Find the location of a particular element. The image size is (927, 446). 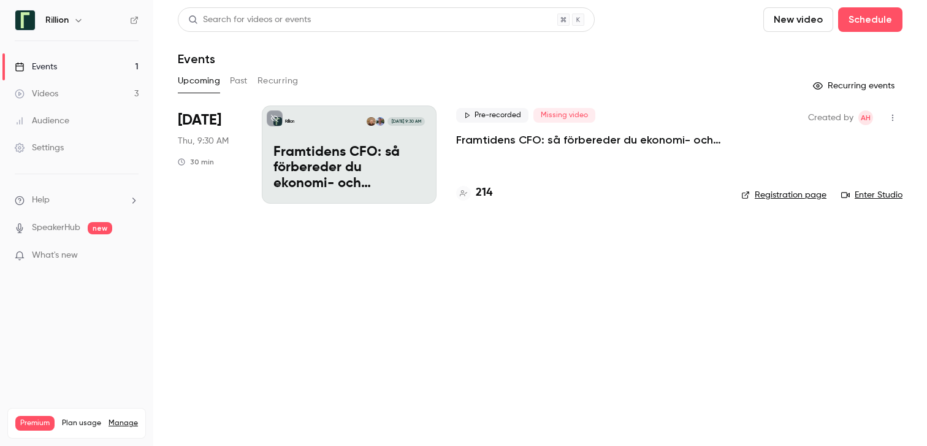

span: new is located at coordinates (100, 228).